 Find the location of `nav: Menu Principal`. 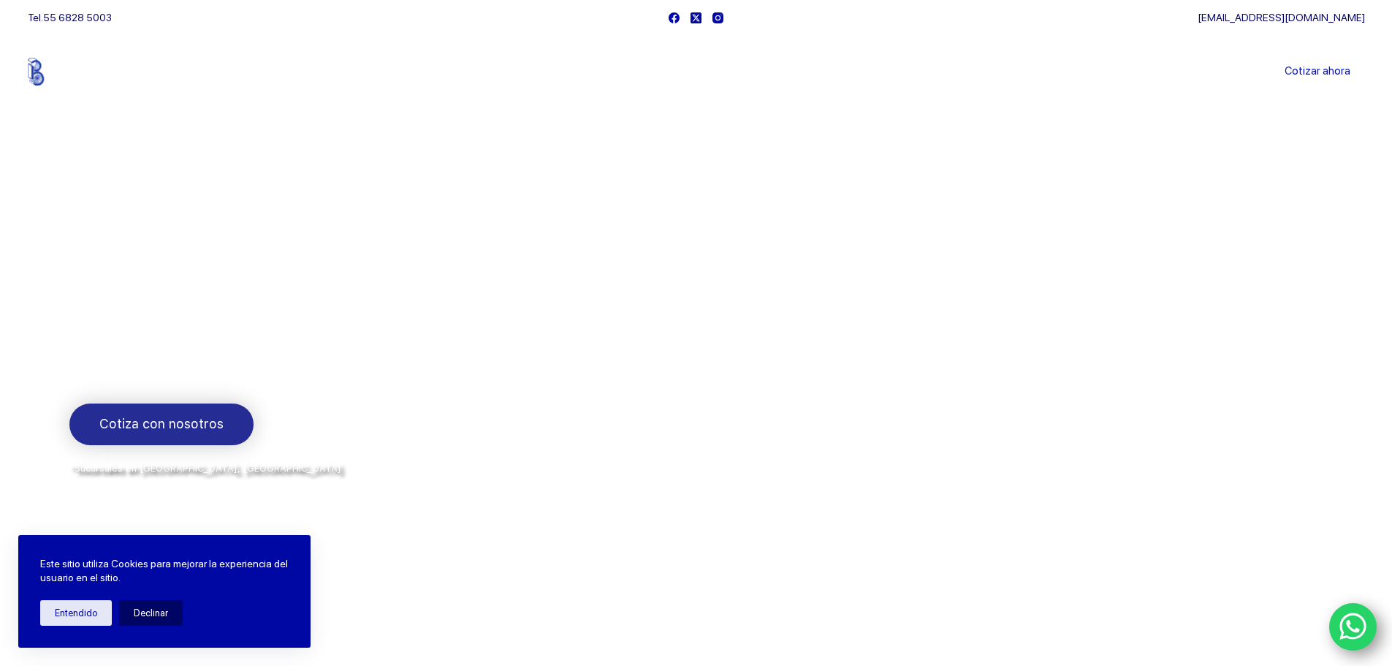

nav: Menu Principal is located at coordinates (696, 72).